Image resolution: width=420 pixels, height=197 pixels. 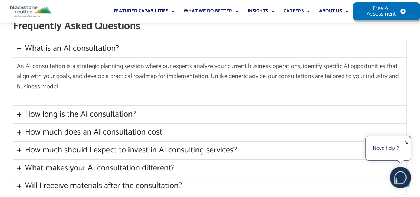 What do you see at coordinates (210, 168) in the screenshot?
I see `summary: What makes your AI consultation different?` at bounding box center [210, 168].